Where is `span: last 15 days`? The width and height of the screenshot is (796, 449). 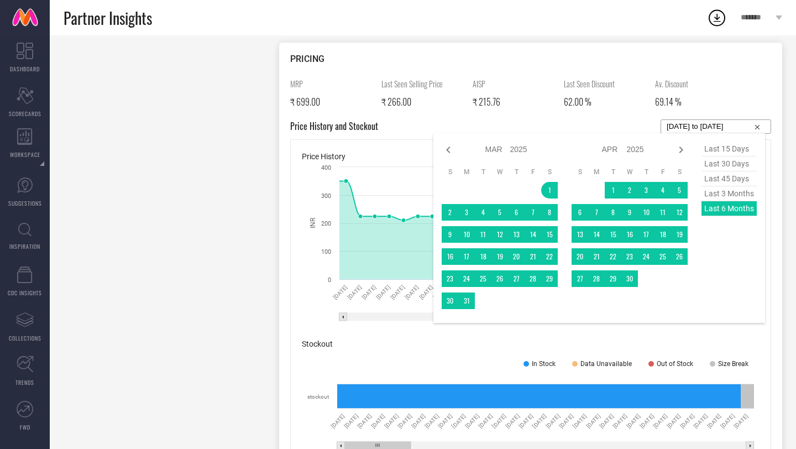 span: last 15 days is located at coordinates (729, 149).